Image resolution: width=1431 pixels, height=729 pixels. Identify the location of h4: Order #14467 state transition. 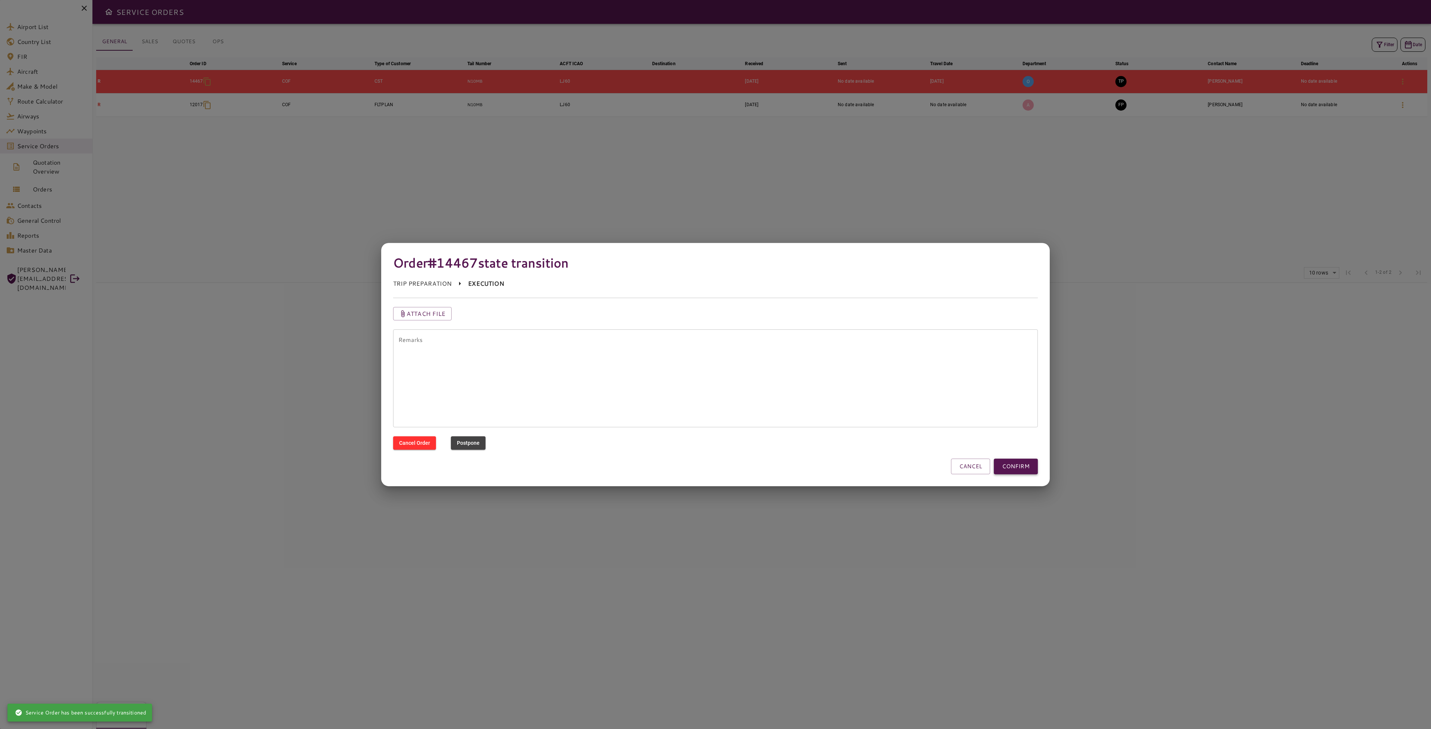
(715, 263).